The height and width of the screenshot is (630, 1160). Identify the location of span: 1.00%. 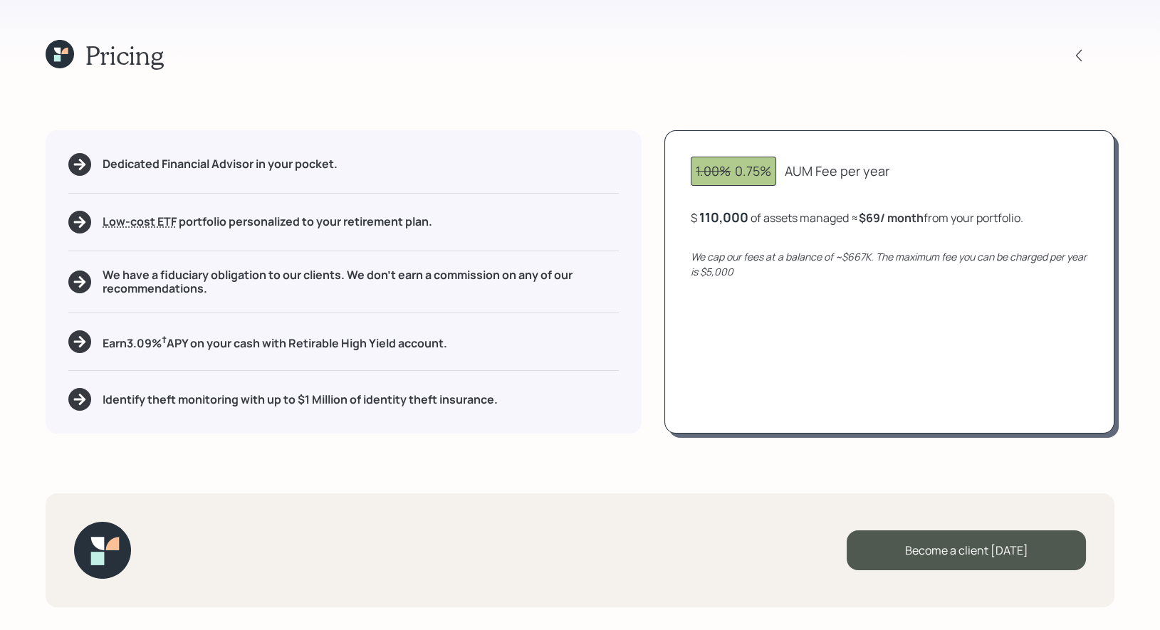
(713, 171).